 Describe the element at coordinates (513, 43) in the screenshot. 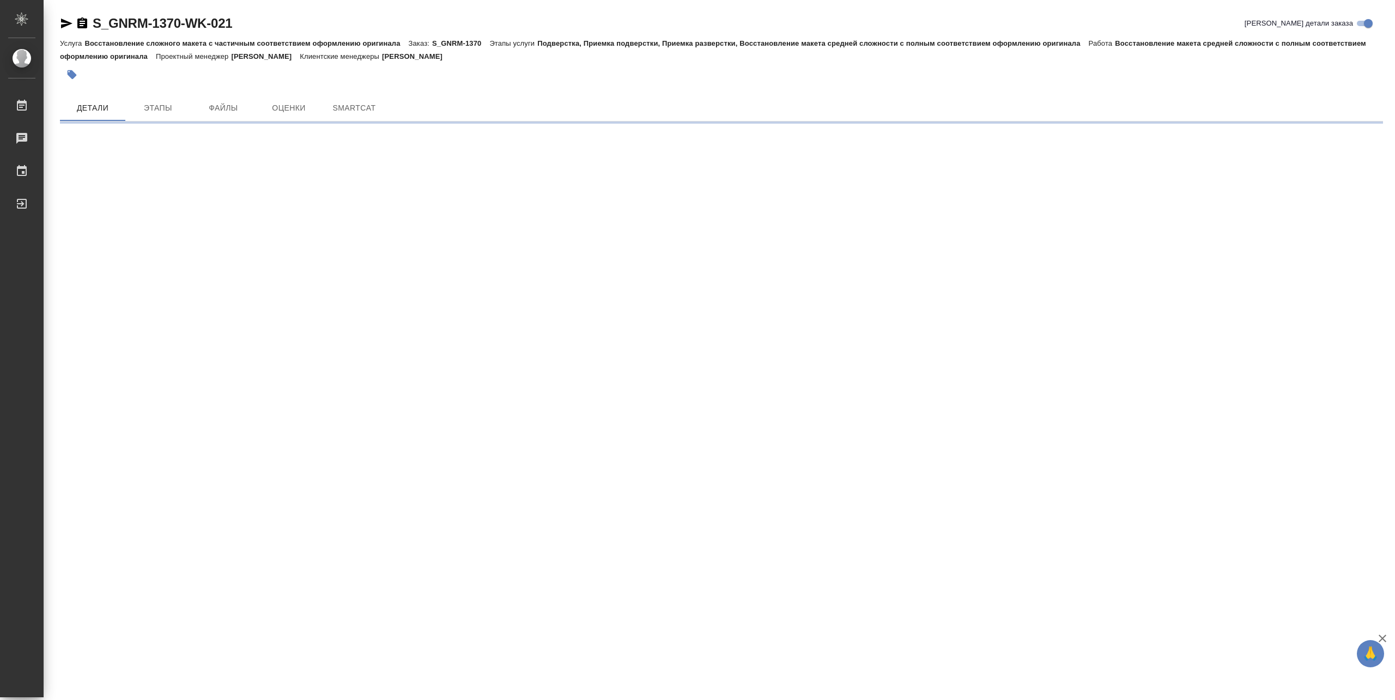

I see `p: Этапы услуги` at that location.